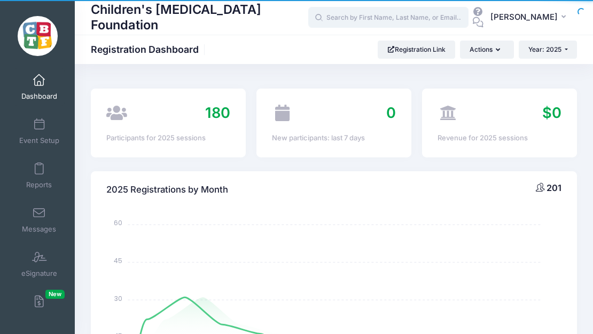 The image size is (593, 334). Describe the element at coordinates (39, 229) in the screenshot. I see `span: Messages` at that location.